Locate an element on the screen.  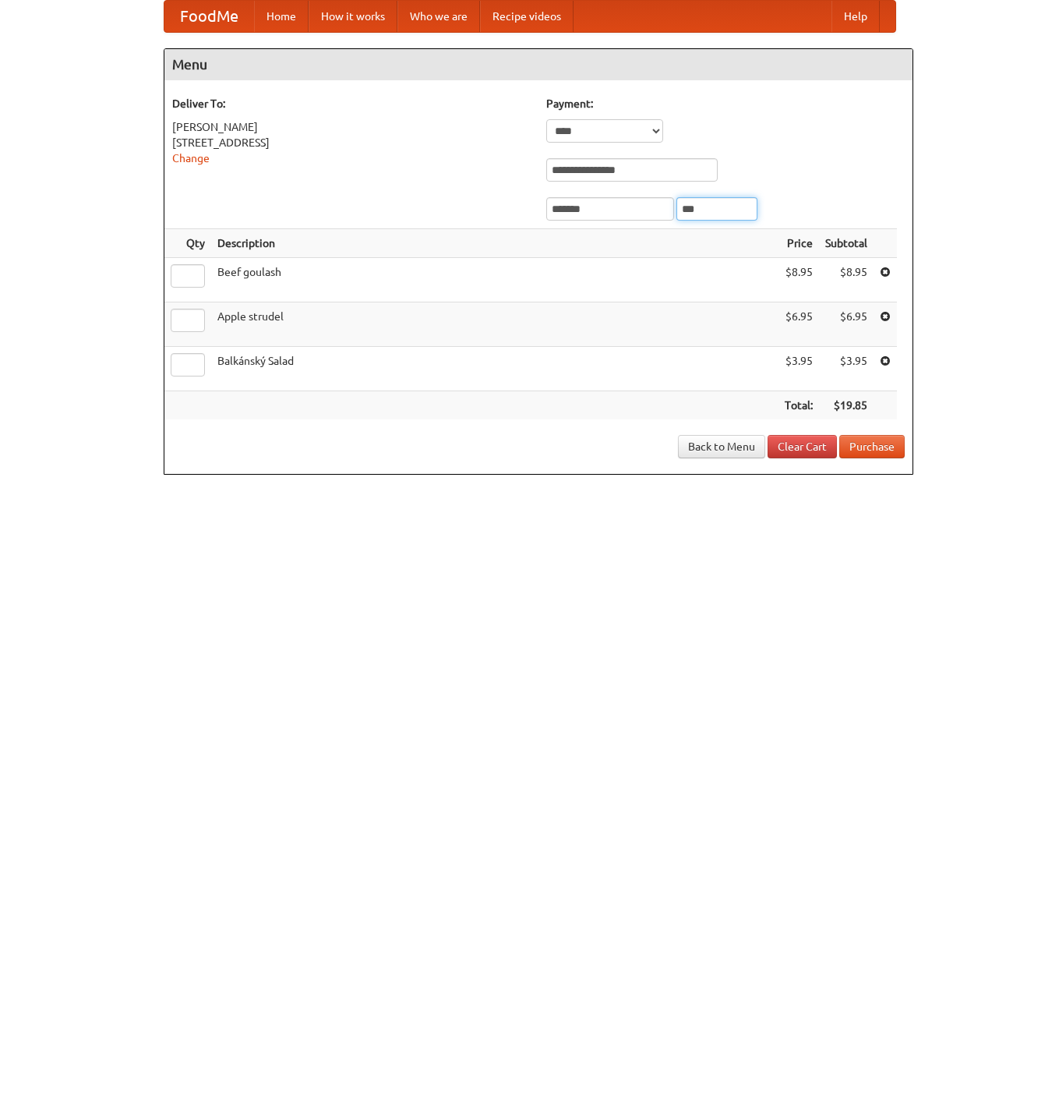
th: $19.85 is located at coordinates (846, 405).